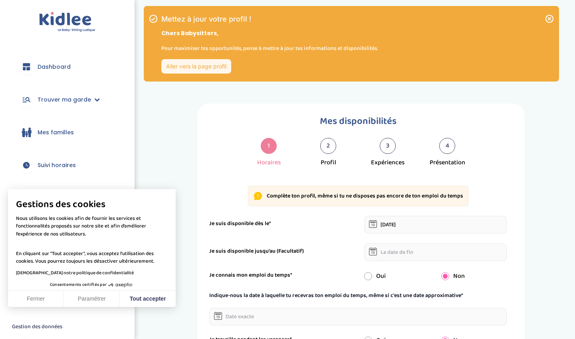 The height and width of the screenshot is (339, 575). What do you see at coordinates (37, 327) in the screenshot?
I see `button: Fermer le widget sans consentement` at bounding box center [37, 327].